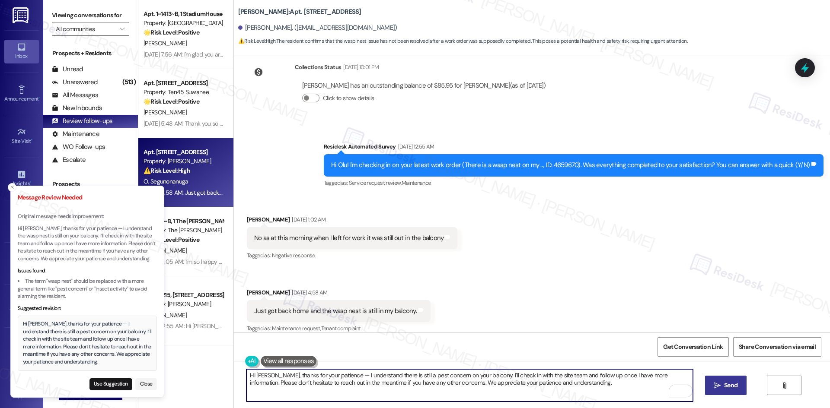  Describe the element at coordinates (183, 14) in the screenshot. I see `div: Apt. 1~1413~B, 1 StadiumHouse` at that location.